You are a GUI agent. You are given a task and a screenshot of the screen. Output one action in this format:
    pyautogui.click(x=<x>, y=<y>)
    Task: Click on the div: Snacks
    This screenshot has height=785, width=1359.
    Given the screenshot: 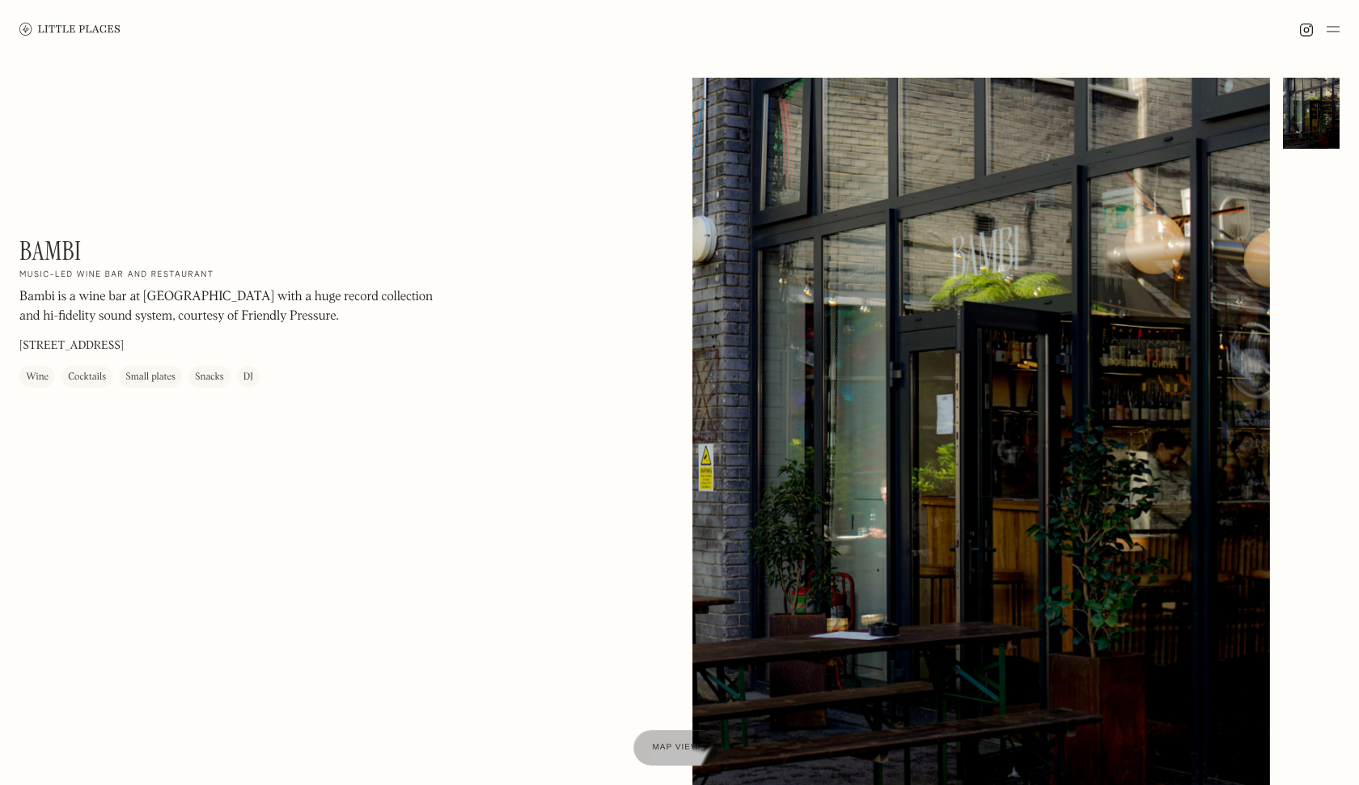 What is the action you would take?
    pyautogui.click(x=210, y=377)
    